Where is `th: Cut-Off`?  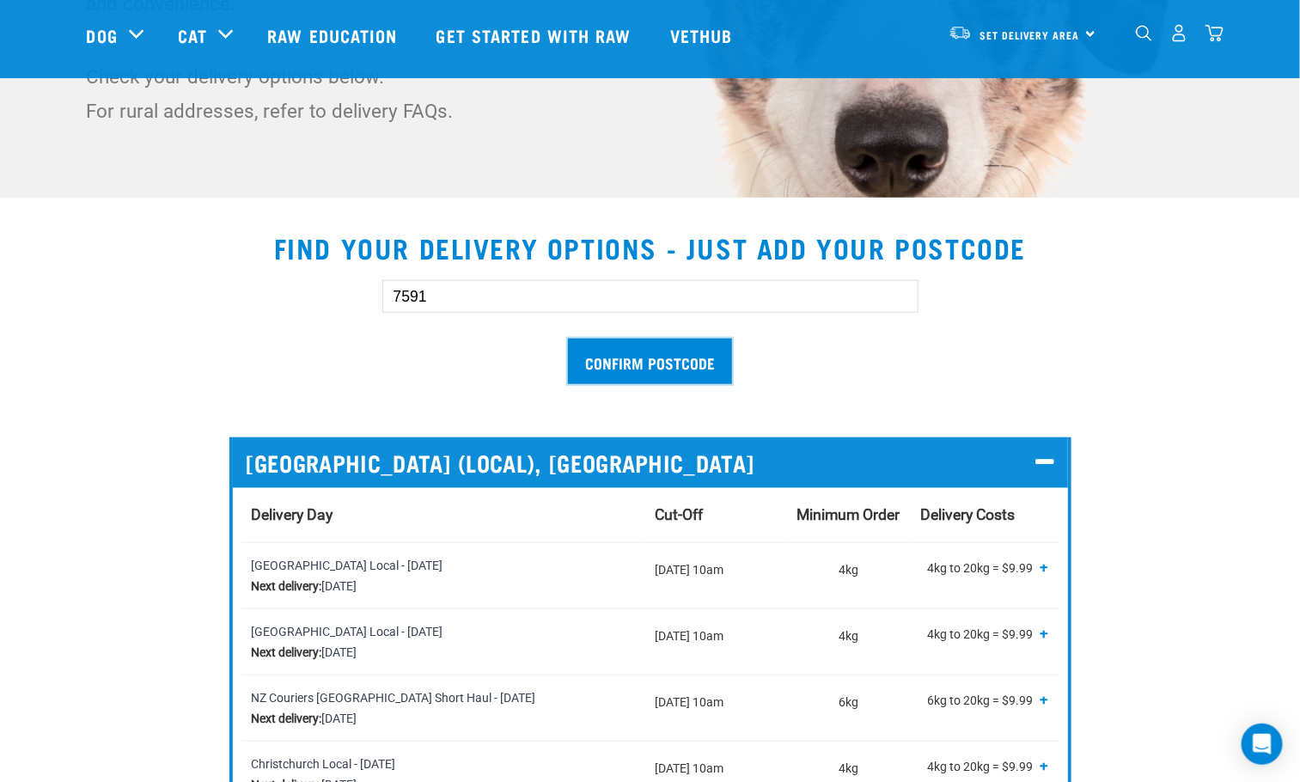 th: Cut-Off is located at coordinates (716, 516).